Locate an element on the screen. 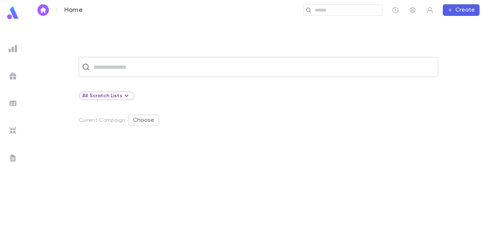 This screenshot has width=491, height=228. p: Home is located at coordinates (73, 10).